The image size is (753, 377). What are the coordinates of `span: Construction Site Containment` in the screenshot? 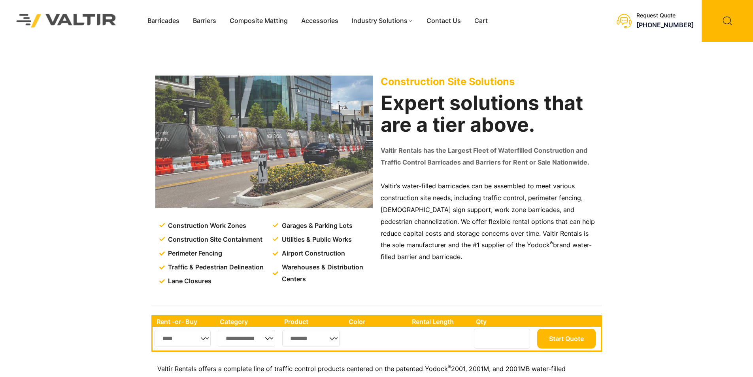 It's located at (214, 240).